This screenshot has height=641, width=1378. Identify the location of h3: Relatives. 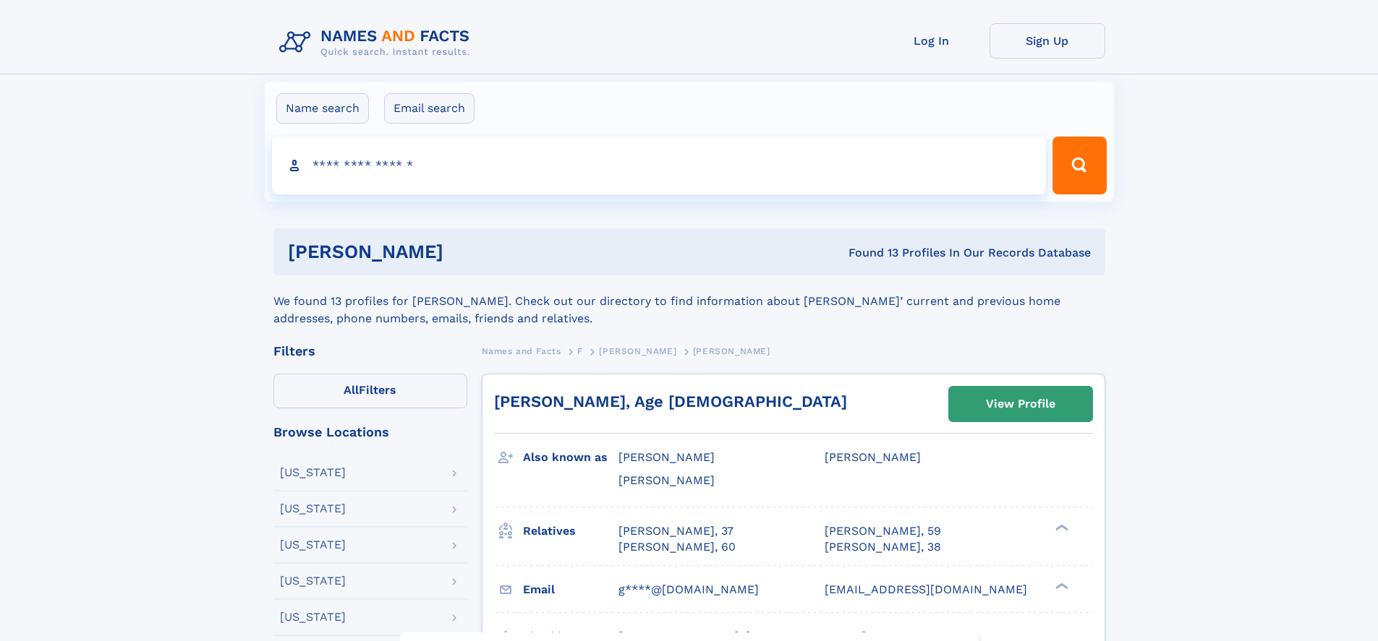
(571, 531).